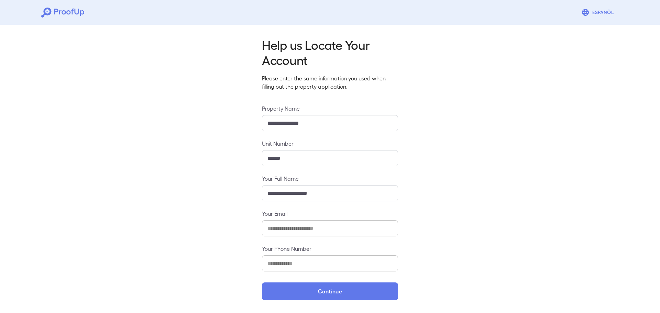  Describe the element at coordinates (330, 248) in the screenshot. I see `label: Your Phone Number` at that location.